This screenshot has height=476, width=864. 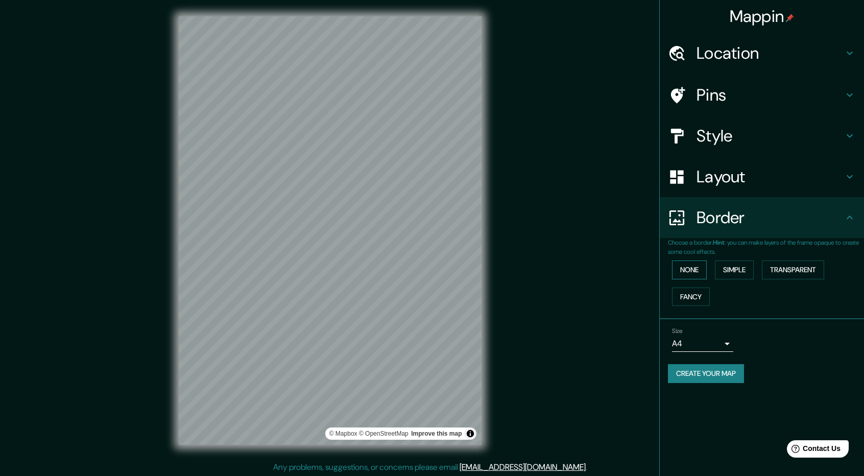 What do you see at coordinates (430, 467) in the screenshot?
I see `p: Any problems, suggestions, or concerns please email .` at bounding box center [430, 467].